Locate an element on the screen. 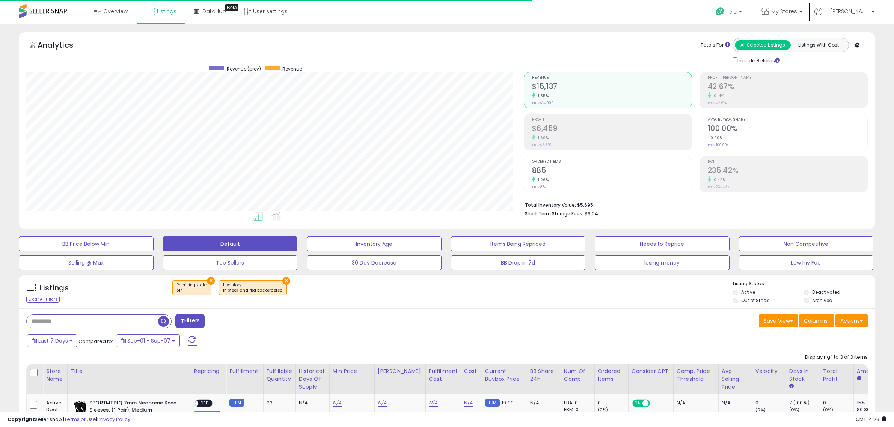 Image resolution: width=894 pixels, height=427 pixels. li: $5,695 is located at coordinates (694, 205).